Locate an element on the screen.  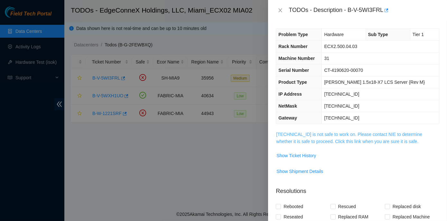
span: Show Shipment Details is located at coordinates (300, 171).